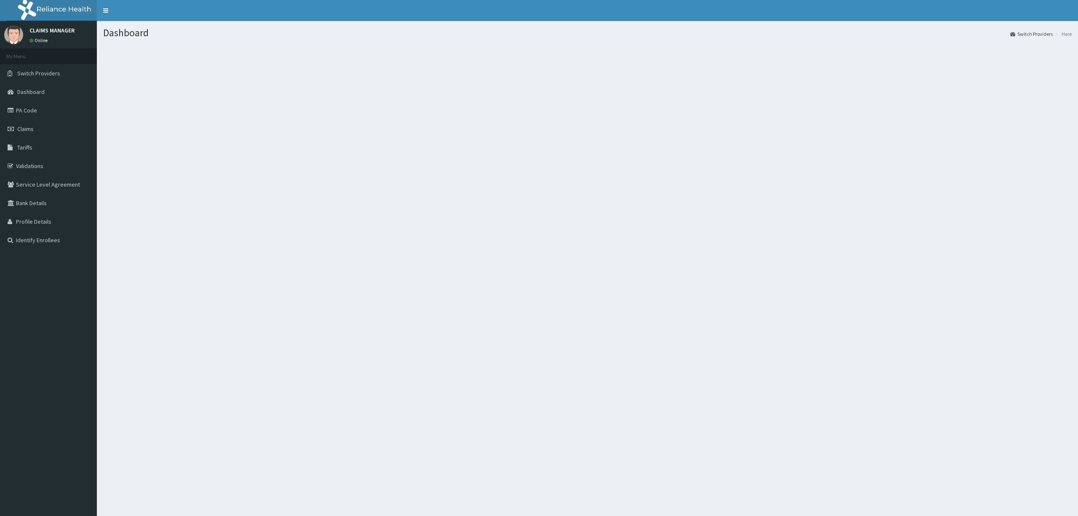 Image resolution: width=1078 pixels, height=516 pixels. Describe the element at coordinates (39, 73) in the screenshot. I see `span: Switch Providers` at that location.